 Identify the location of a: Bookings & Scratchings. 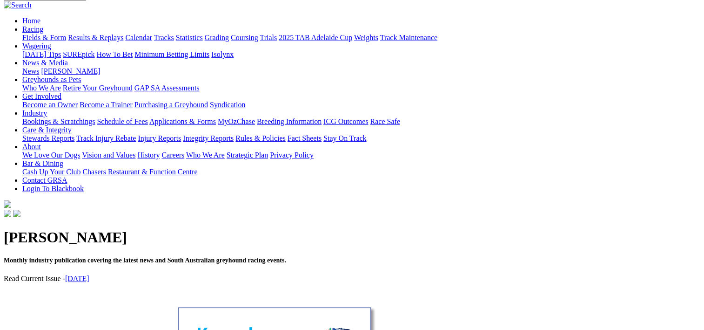
(59, 121).